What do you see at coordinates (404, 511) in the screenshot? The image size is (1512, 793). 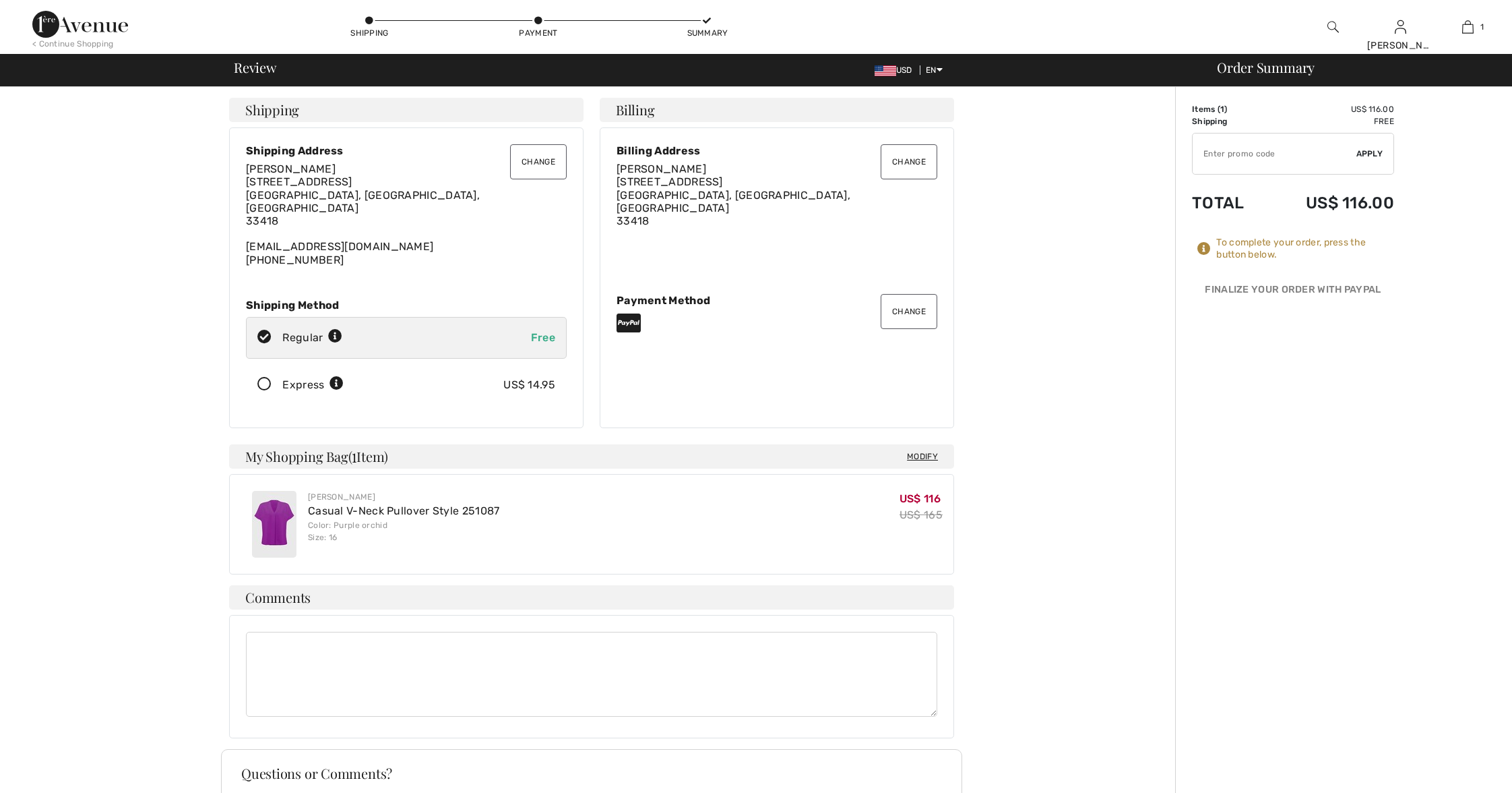 I see `a: Casual V-Neck Pullover Style 251087` at bounding box center [404, 511].